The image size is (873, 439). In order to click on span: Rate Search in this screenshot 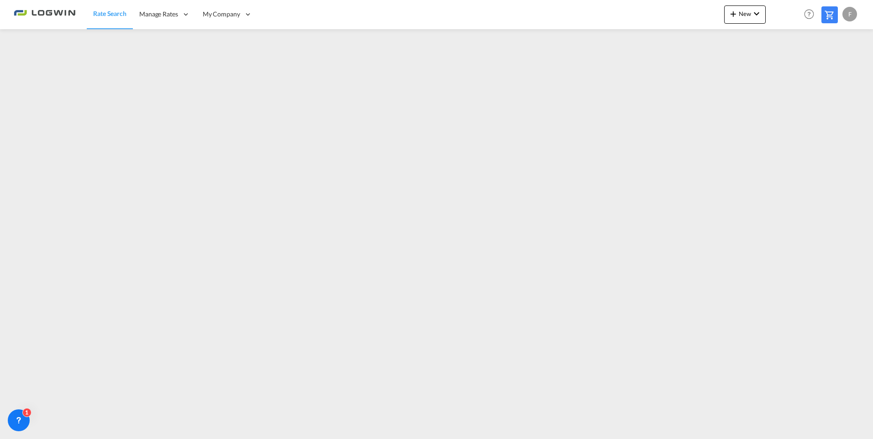, I will do `click(110, 13)`.